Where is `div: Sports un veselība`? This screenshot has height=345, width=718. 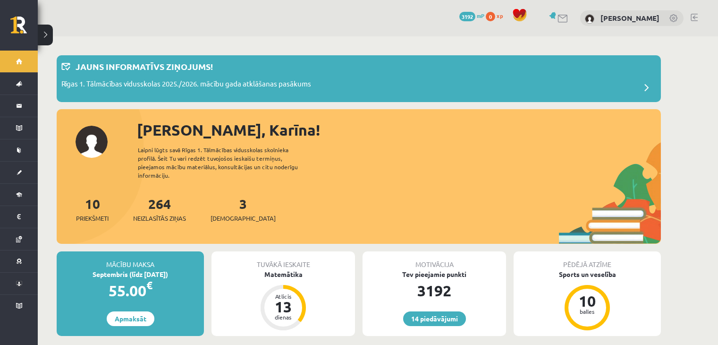 div: Sports un veselība is located at coordinates (588, 274).